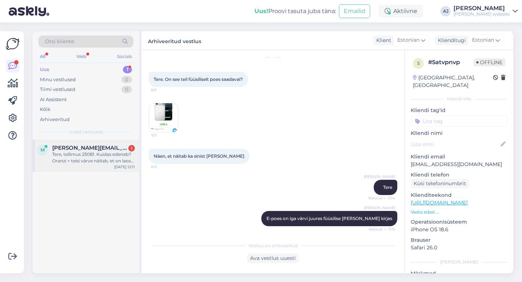  Describe the element at coordinates (459, 248) in the screenshot. I see `p: Safari 26.0` at that location.